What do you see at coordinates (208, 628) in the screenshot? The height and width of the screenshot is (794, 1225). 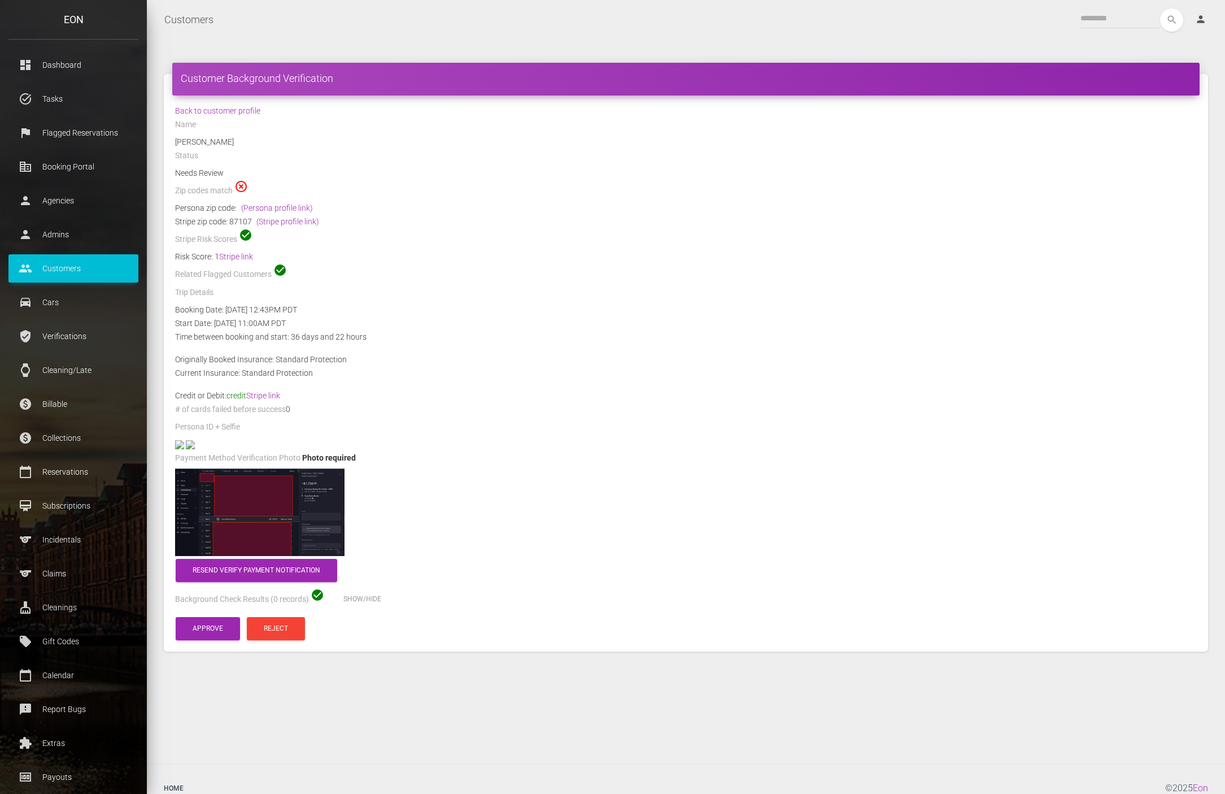 I see `button: Approve` at bounding box center [208, 628].